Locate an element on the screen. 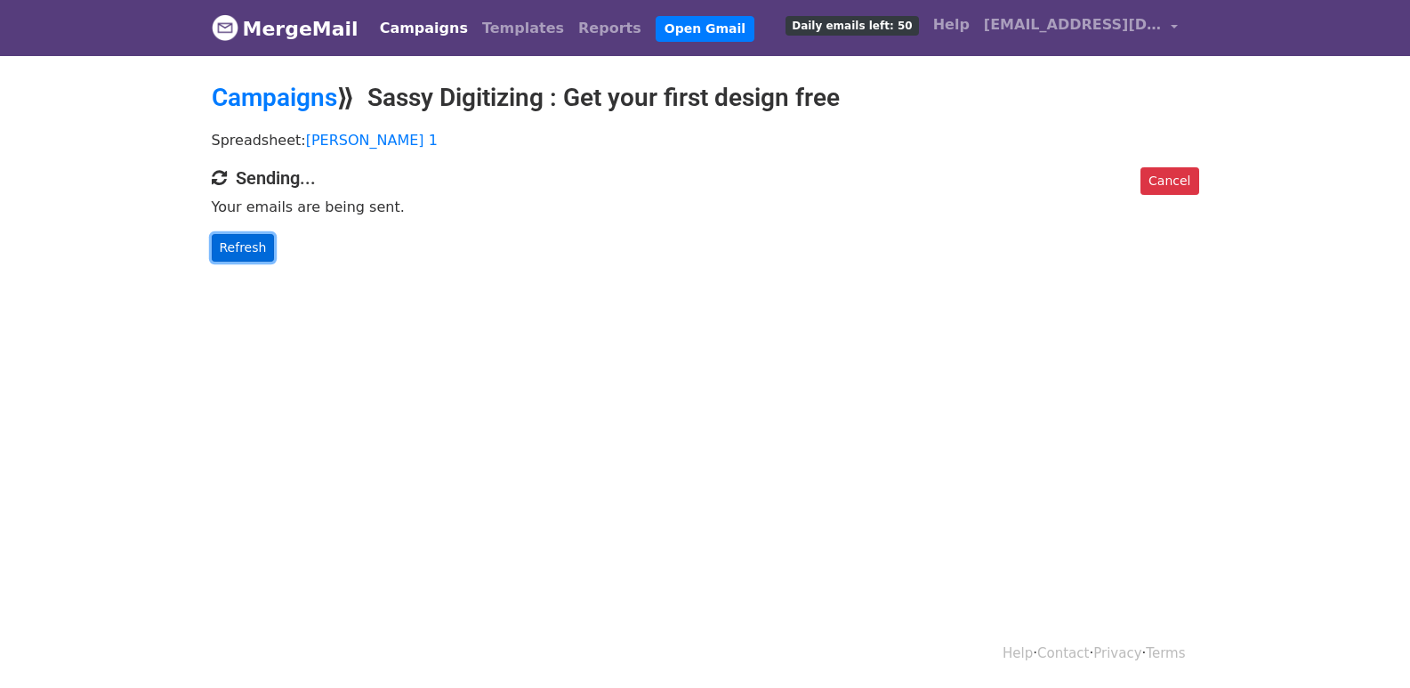  p: Spreadsheet: is located at coordinates (706, 140).